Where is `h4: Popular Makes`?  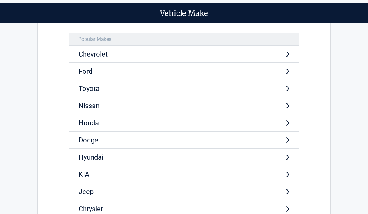 h4: Popular Makes is located at coordinates (184, 39).